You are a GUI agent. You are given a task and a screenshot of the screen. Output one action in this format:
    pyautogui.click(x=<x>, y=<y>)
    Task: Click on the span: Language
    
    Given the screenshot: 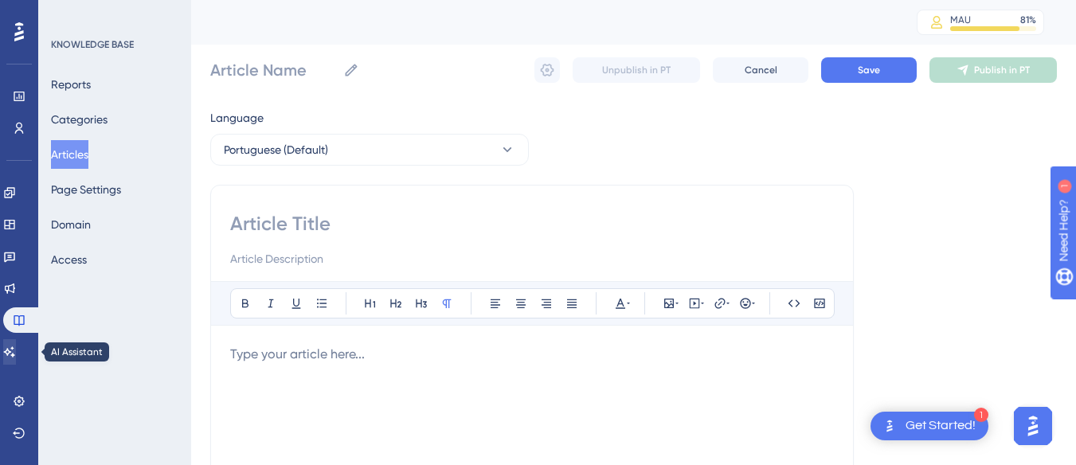 What is the action you would take?
    pyautogui.click(x=237, y=118)
    